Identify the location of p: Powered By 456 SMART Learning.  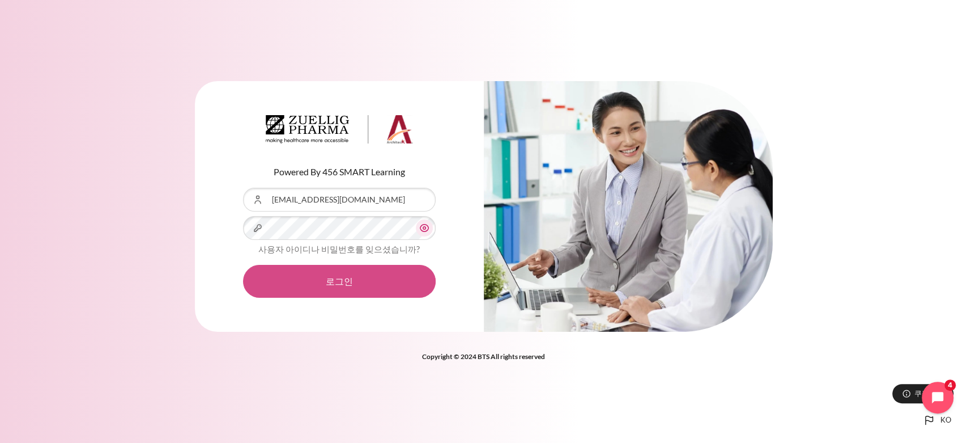
(339, 172).